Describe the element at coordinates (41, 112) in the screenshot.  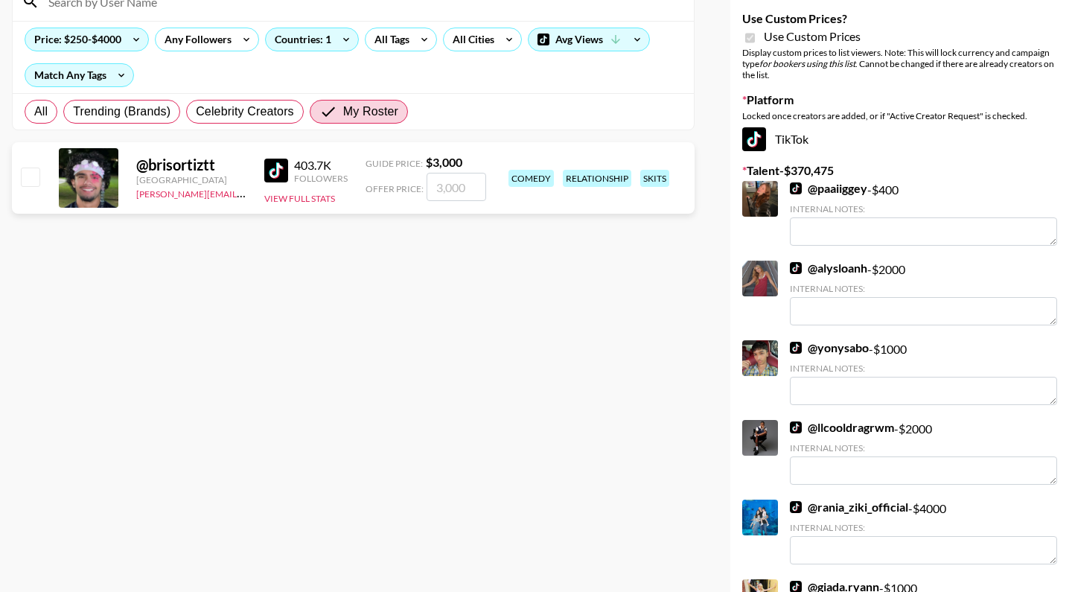
I see `span: All` at that location.